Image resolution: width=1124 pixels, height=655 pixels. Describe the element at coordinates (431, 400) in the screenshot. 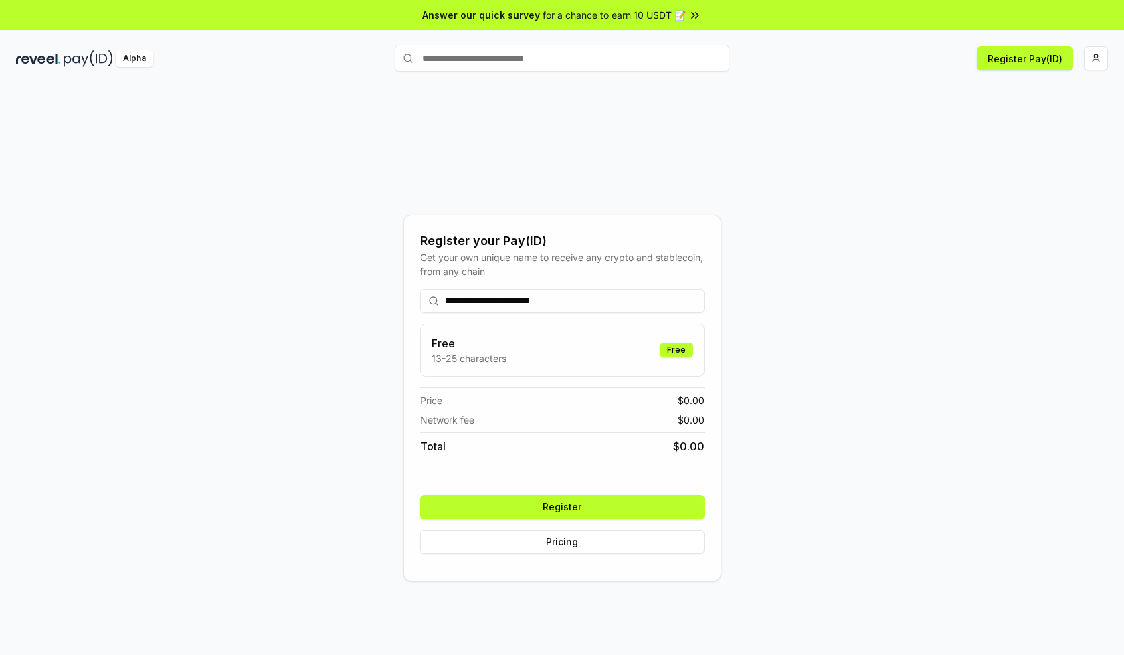

I see `span: Price` at that location.